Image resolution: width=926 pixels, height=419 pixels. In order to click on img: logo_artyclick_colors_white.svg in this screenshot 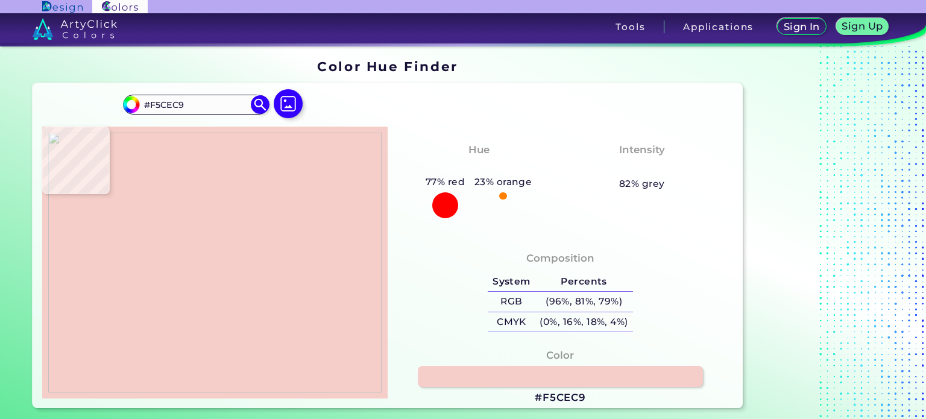, I will do `click(75, 29)`.